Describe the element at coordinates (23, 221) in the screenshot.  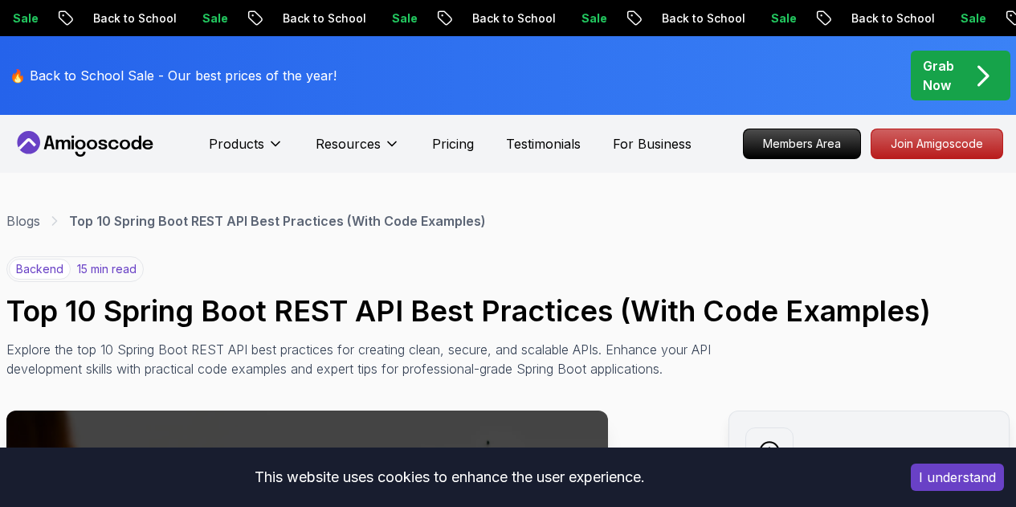
I see `a: Blogs` at that location.